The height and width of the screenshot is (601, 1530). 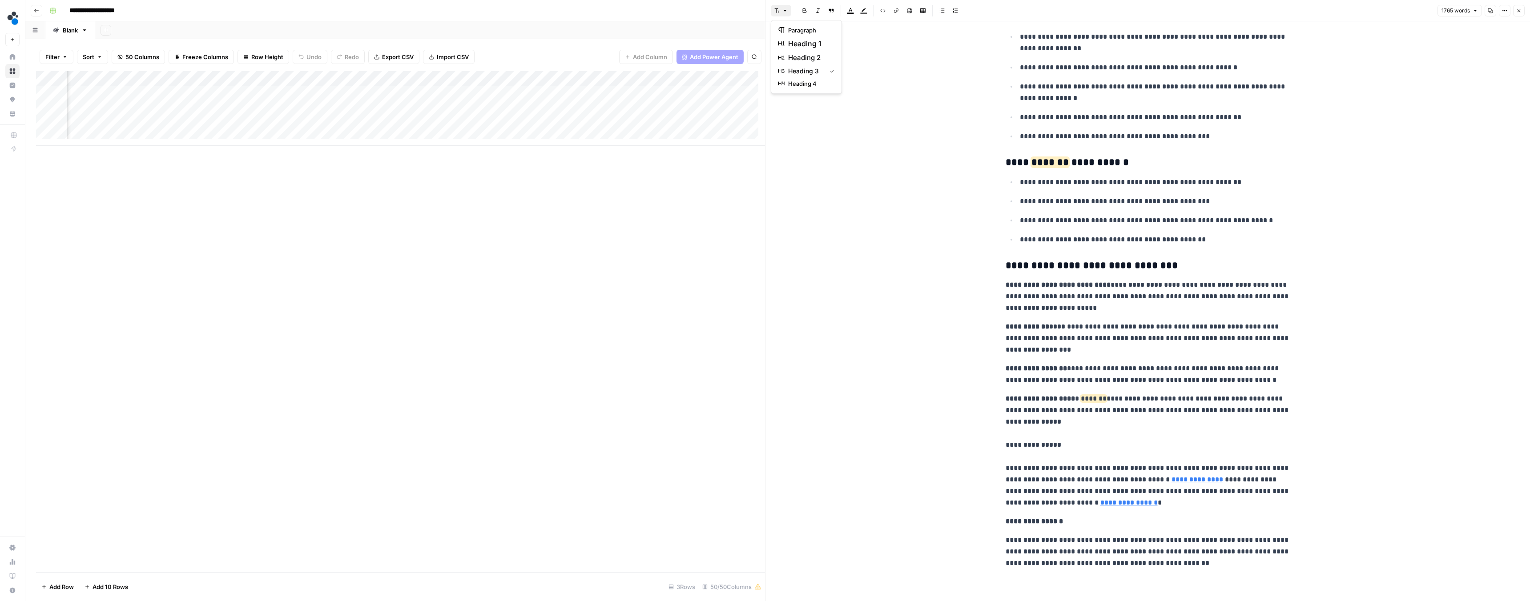 I want to click on button: Import CSV, so click(x=449, y=57).